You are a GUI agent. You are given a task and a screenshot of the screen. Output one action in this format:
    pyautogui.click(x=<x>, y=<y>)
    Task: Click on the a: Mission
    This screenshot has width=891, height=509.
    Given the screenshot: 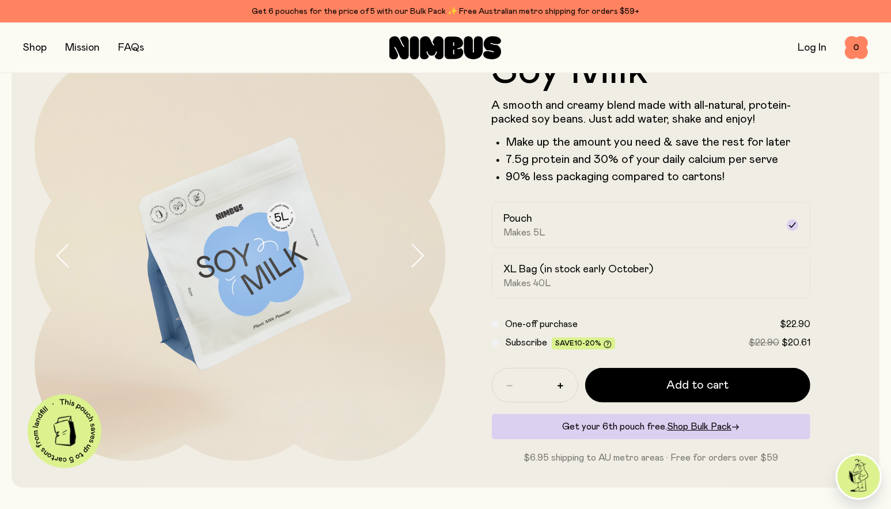 What is the action you would take?
    pyautogui.click(x=82, y=48)
    